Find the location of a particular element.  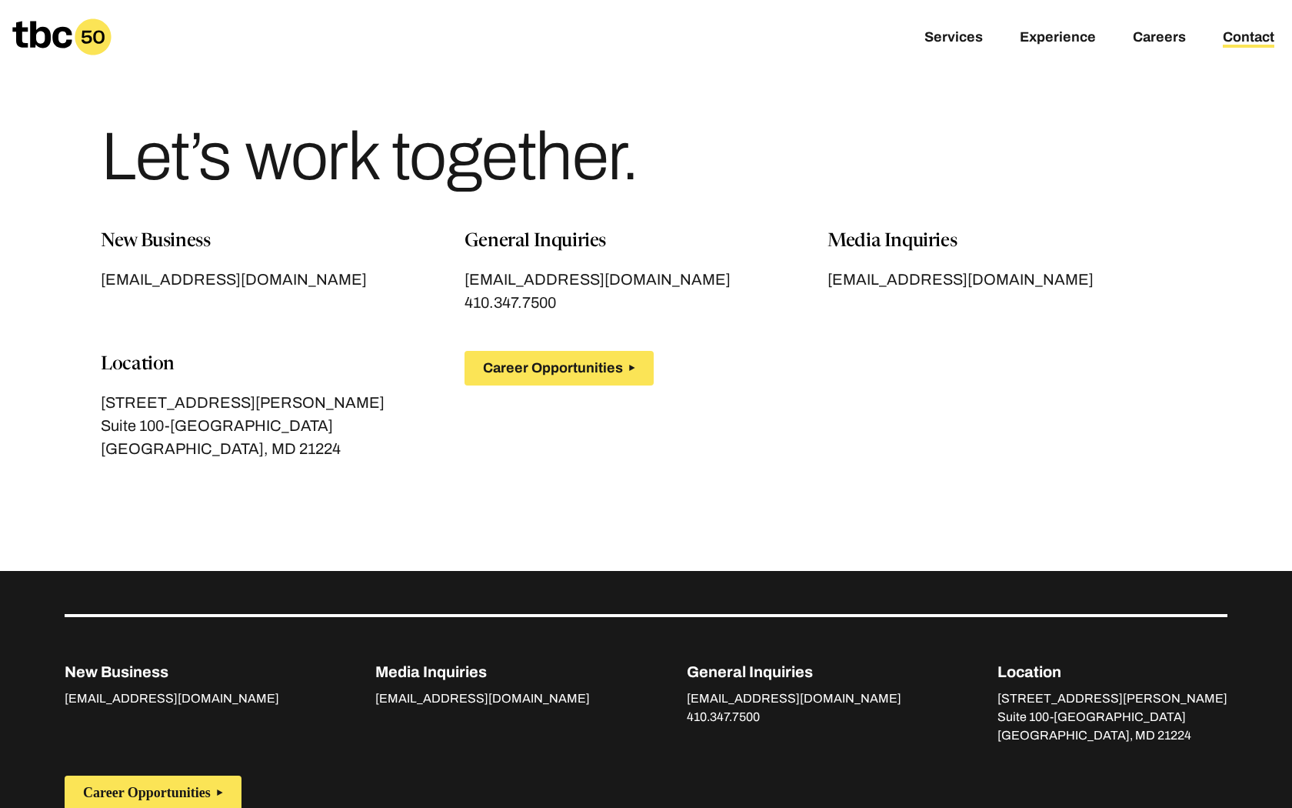

button: Career Opportunities is located at coordinates (559, 368).